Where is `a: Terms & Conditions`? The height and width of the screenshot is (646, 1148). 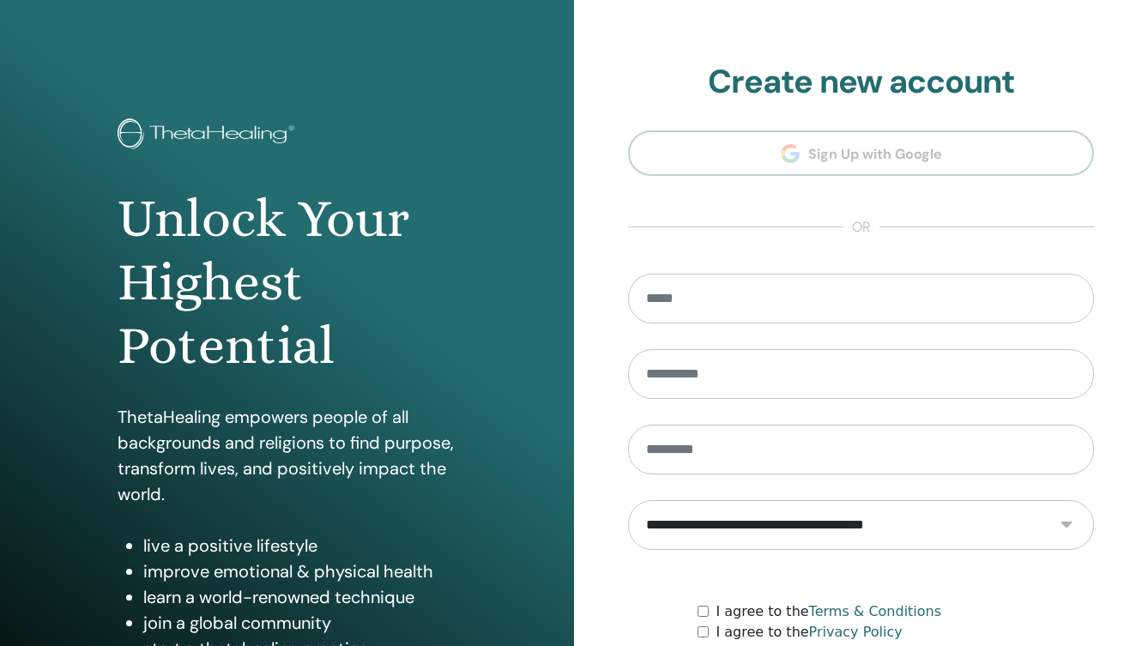
a: Terms & Conditions is located at coordinates (875, 611).